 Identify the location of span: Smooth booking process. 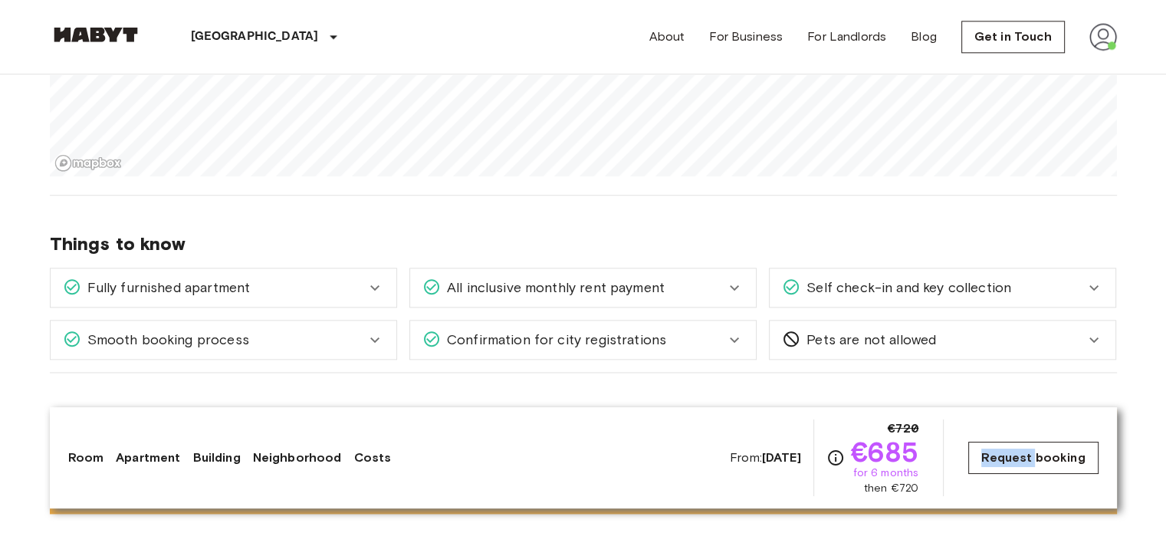
(165, 339).